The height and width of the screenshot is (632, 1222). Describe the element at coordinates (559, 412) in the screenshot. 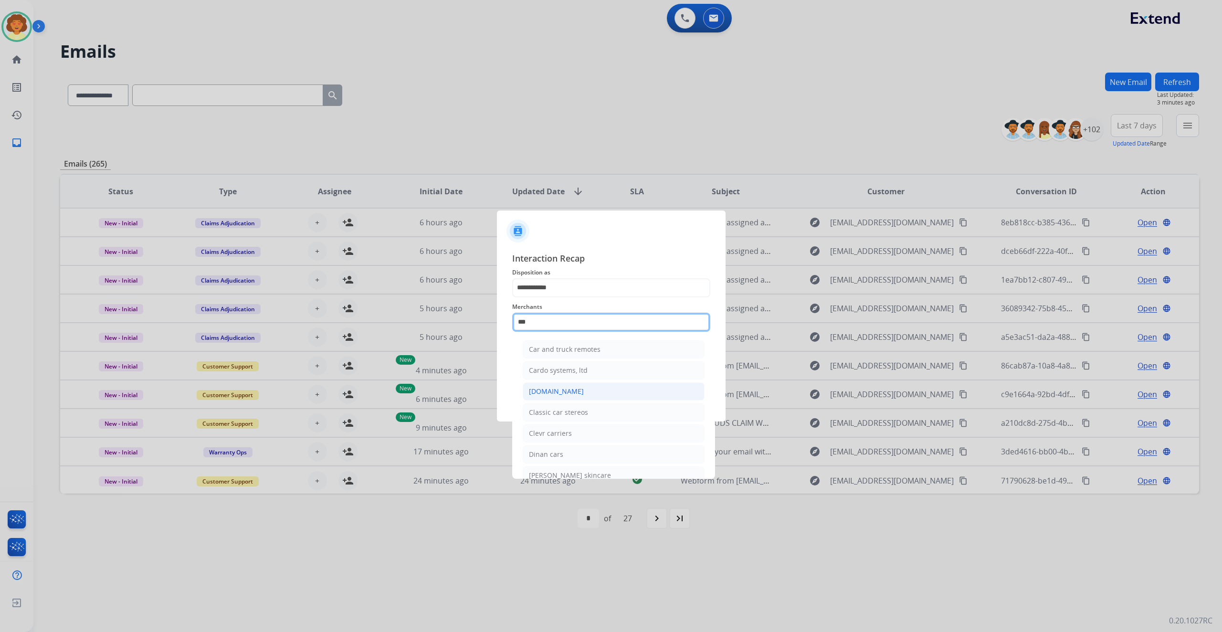

I see `div: Classic car stereos` at that location.